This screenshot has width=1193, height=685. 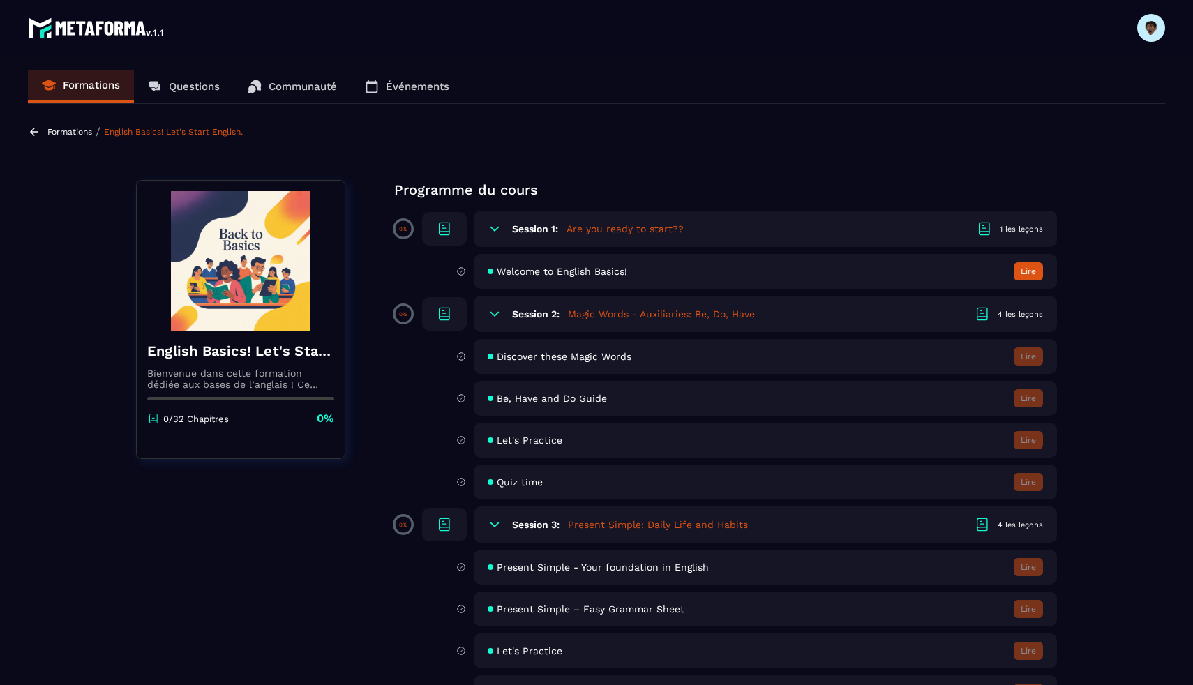 I want to click on p: Bienvenue dans cette formation dédiée aux bases de l’anglais ! Ce module a été conçu pour les déb..., so click(x=241, y=379).